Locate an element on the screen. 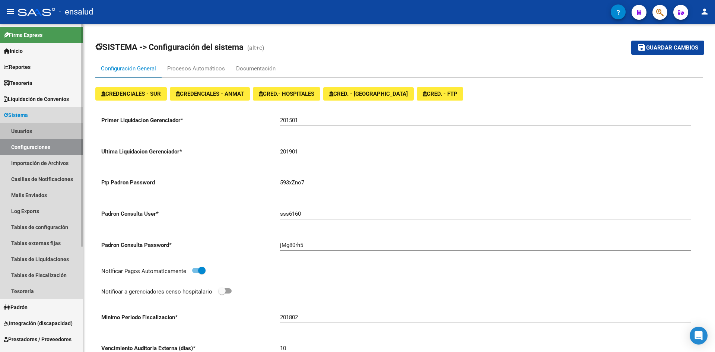 The width and height of the screenshot is (715, 352). span: Tesorería is located at coordinates (18, 83).